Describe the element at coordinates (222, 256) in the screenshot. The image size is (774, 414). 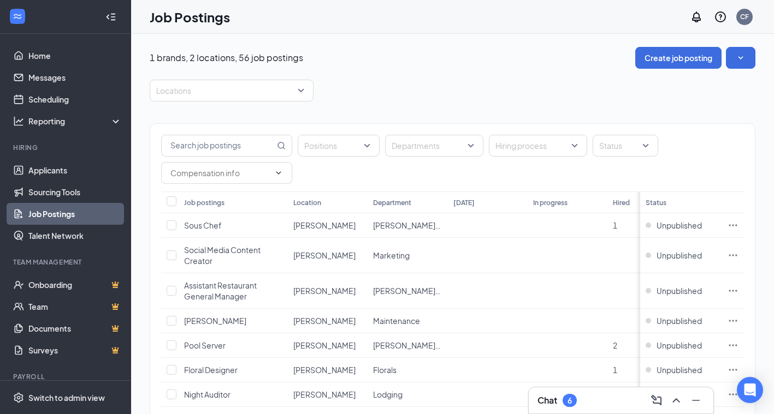
I see `span: Social Media Content Creator` at that location.